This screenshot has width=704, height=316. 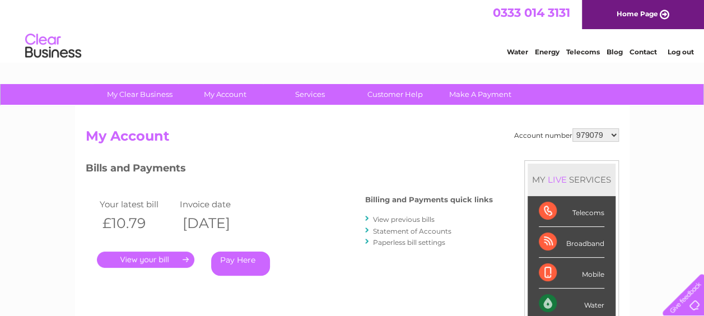 What do you see at coordinates (409, 242) in the screenshot?
I see `a: Paperless bill settings` at bounding box center [409, 242].